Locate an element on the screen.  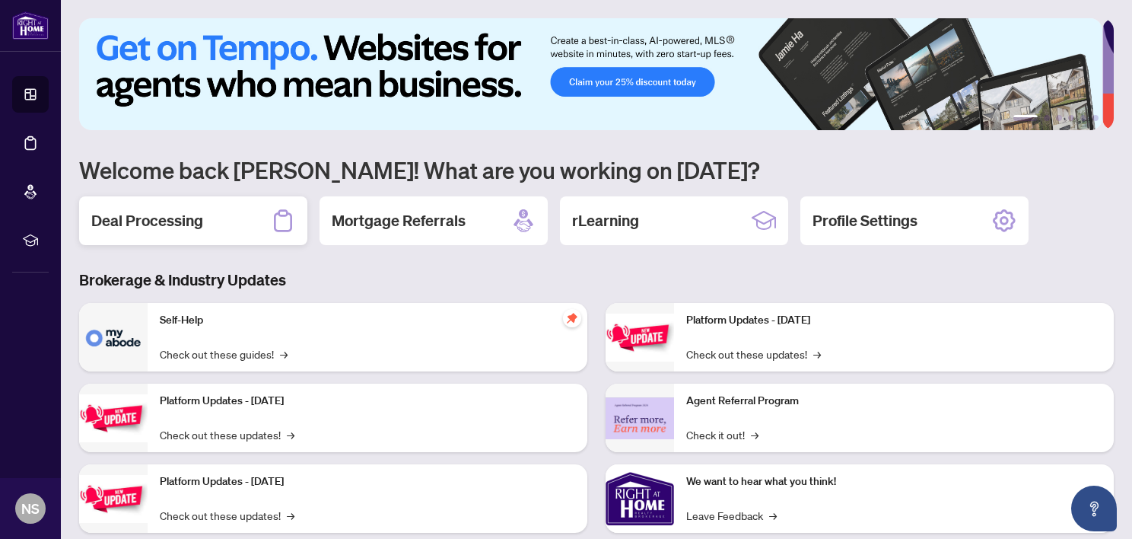
h2: Deal Processing is located at coordinates (147, 221).